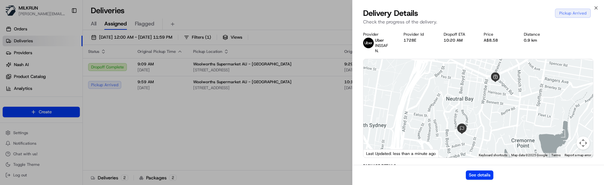 The width and height of the screenshot is (604, 185). Describe the element at coordinates (556, 155) in the screenshot. I see `a: Terms` at that location.